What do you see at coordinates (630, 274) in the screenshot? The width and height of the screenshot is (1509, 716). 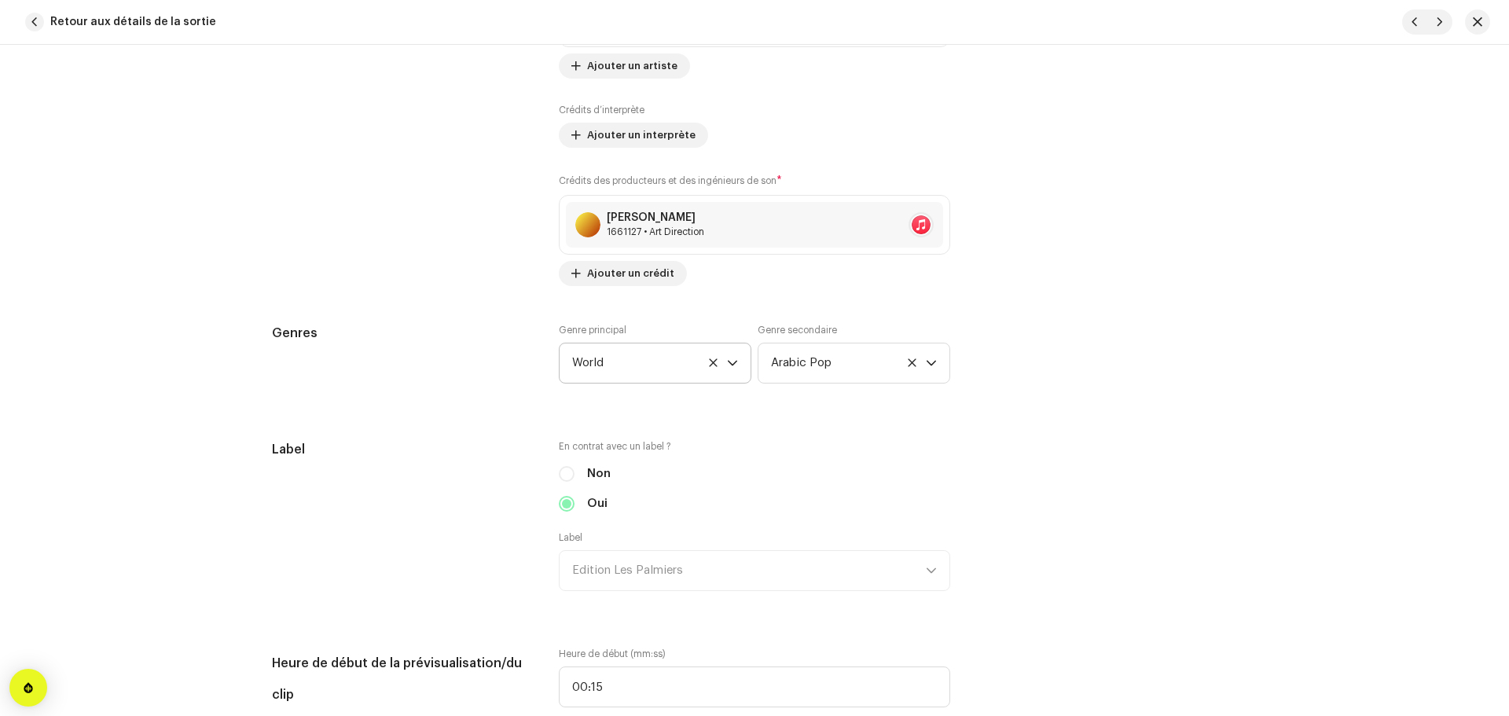 I see `span: Ajouter un crédit` at bounding box center [630, 274].